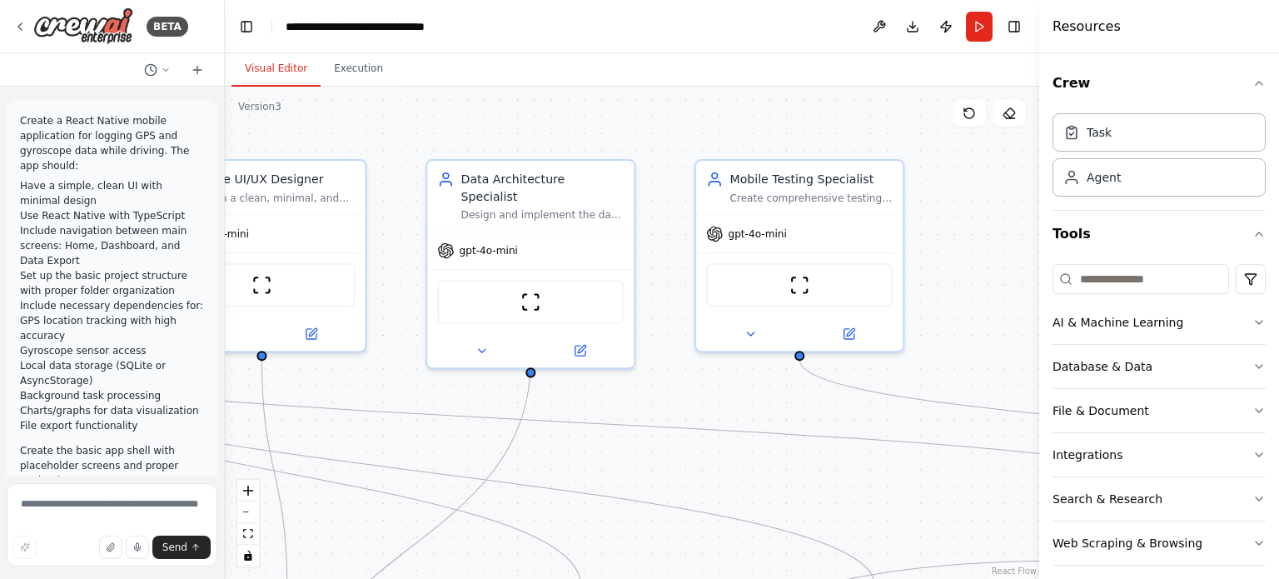 This screenshot has width=1279, height=579. Describe the element at coordinates (137, 547) in the screenshot. I see `button: Click to speak your automation idea` at that location.